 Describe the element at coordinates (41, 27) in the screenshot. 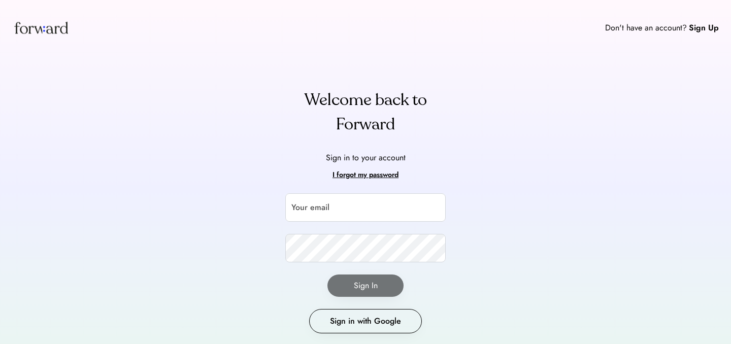

I see `img: Forward logo` at that location.